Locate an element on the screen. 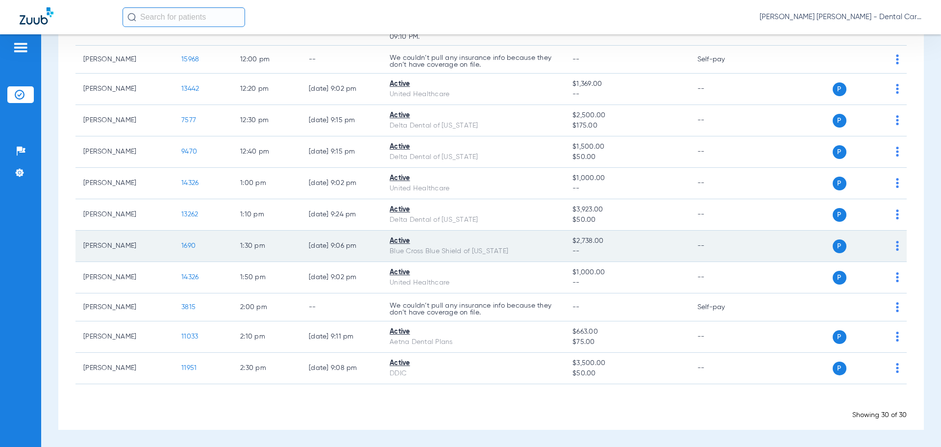 The image size is (941, 447). span: 9470 is located at coordinates (189, 151).